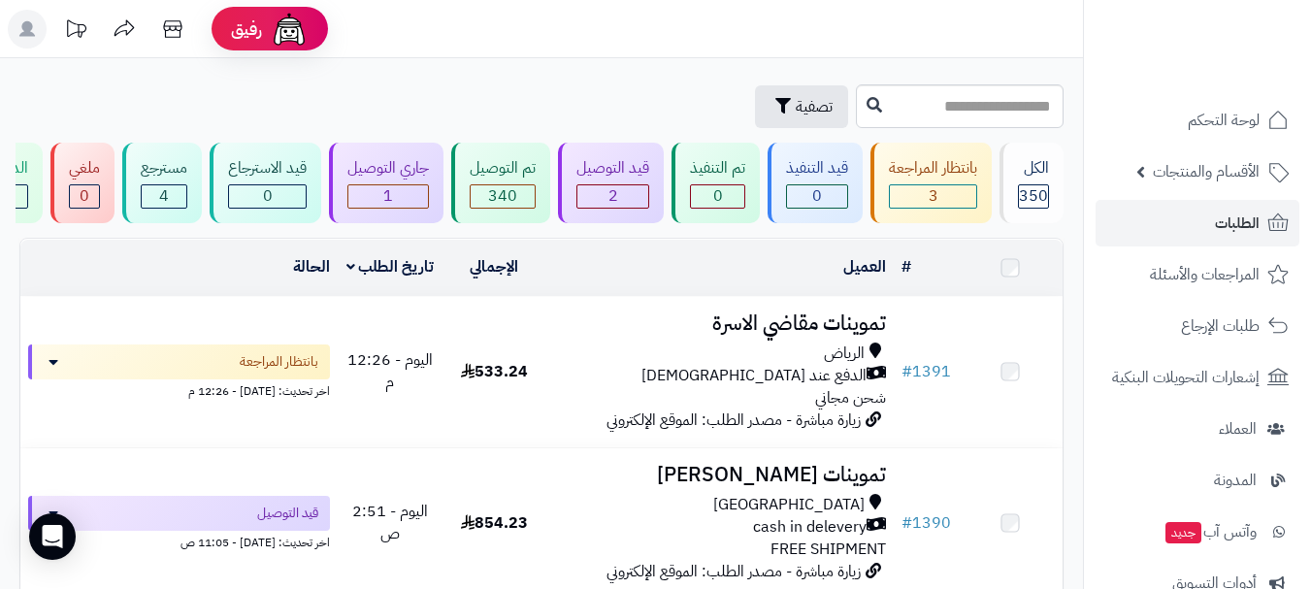  Describe the element at coordinates (844, 353) in the screenshot. I see `span: الرياض` at that location.